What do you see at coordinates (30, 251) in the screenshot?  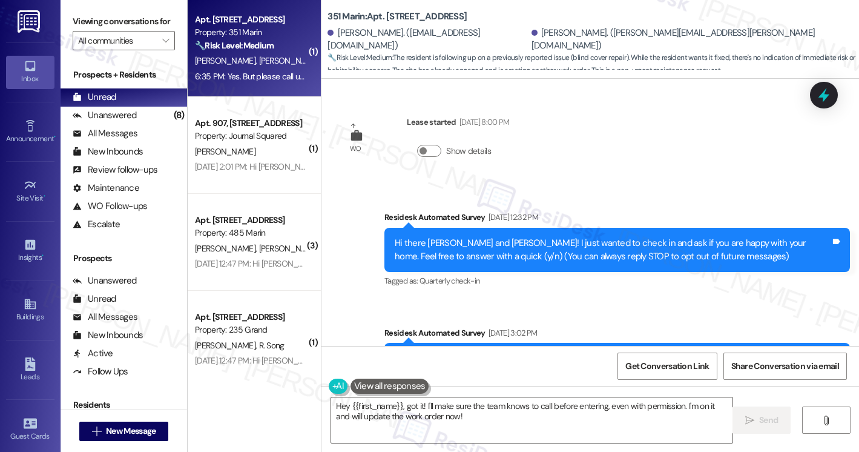 I see `a: Insights •` at bounding box center [30, 251].